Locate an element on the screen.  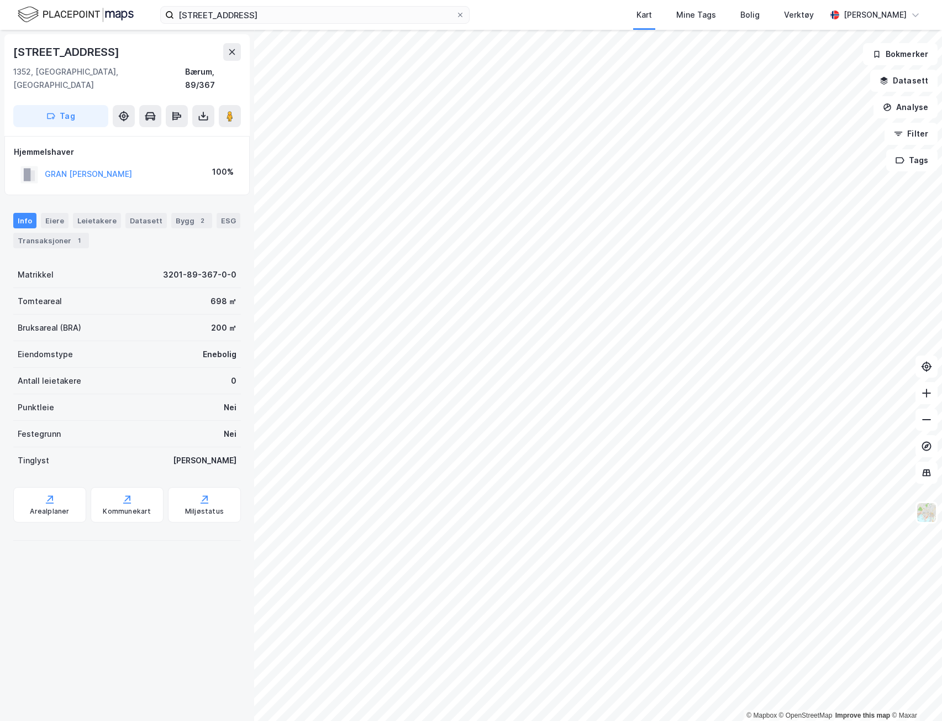
div: Bolig is located at coordinates (750, 15).